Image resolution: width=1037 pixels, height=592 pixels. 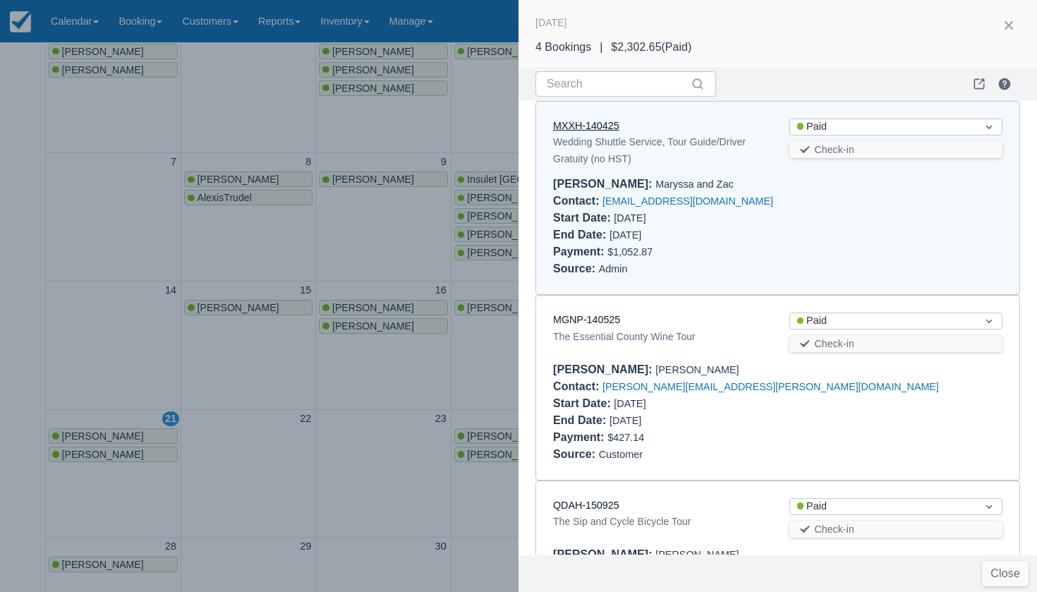 I want to click on div: Wedding Shuttle Service, Tour Guide/Driver Gratuity (no HST), so click(x=659, y=150).